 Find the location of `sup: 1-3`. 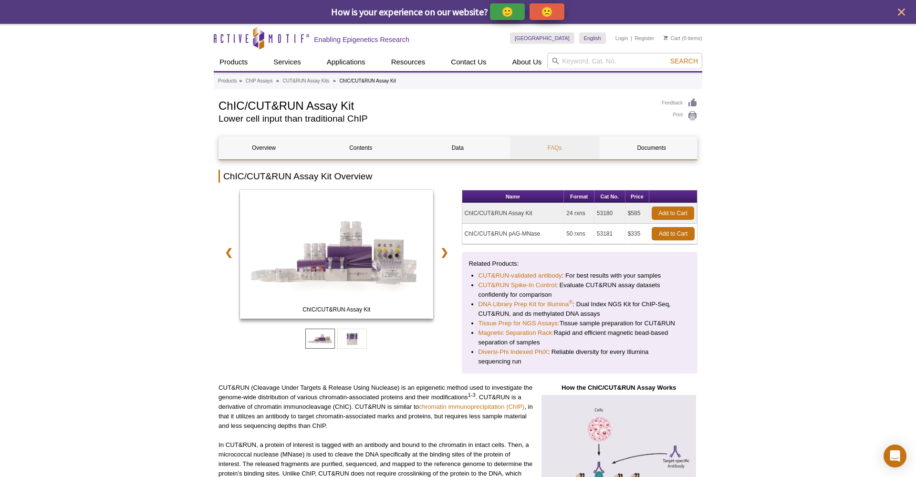

sup: 1-3 is located at coordinates (472, 395).